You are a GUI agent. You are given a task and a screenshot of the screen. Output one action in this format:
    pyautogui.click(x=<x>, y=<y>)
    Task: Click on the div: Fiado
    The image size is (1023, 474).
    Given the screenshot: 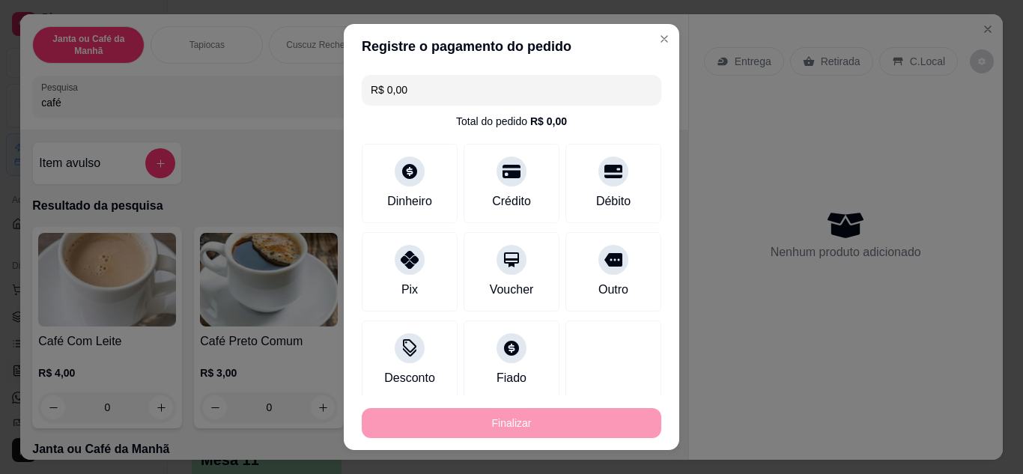 What is the action you would take?
    pyautogui.click(x=512, y=378)
    